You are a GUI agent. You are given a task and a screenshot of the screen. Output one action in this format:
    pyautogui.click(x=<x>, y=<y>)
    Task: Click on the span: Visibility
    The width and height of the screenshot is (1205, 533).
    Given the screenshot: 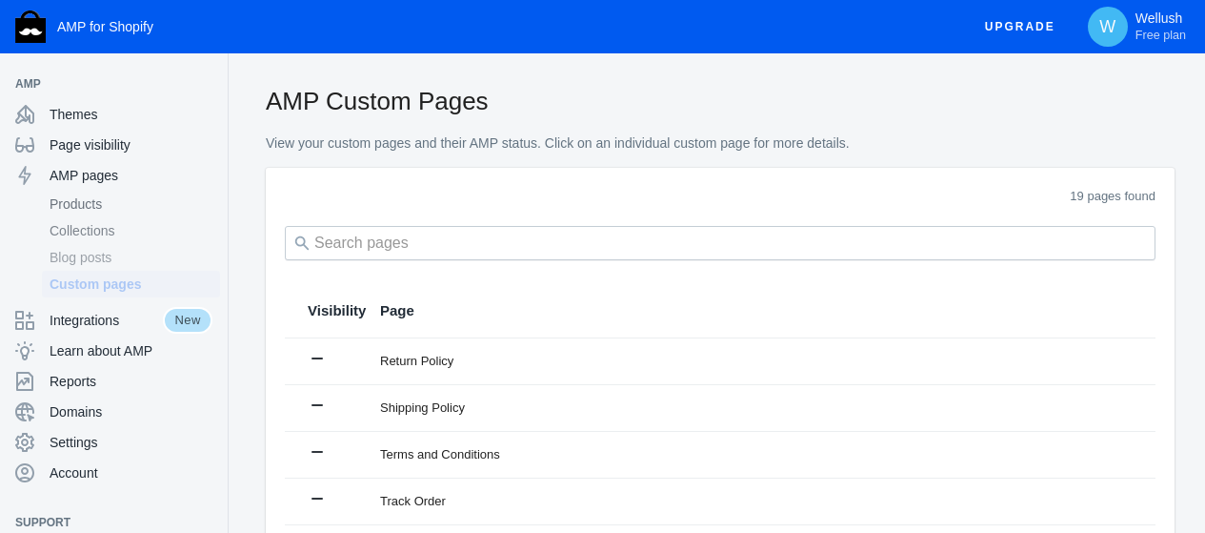 What is the action you would take?
    pyautogui.click(x=336, y=311)
    